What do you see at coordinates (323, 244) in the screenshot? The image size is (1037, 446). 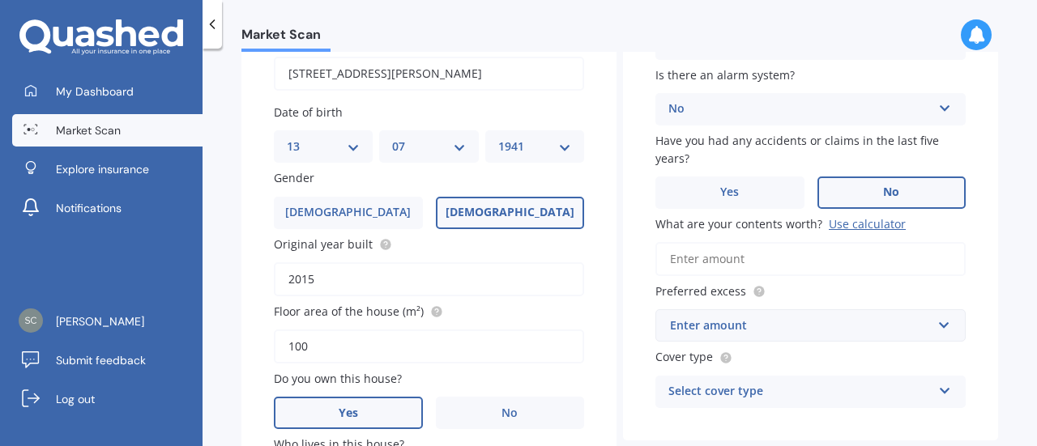 I see `span: Original year built` at bounding box center [323, 244].